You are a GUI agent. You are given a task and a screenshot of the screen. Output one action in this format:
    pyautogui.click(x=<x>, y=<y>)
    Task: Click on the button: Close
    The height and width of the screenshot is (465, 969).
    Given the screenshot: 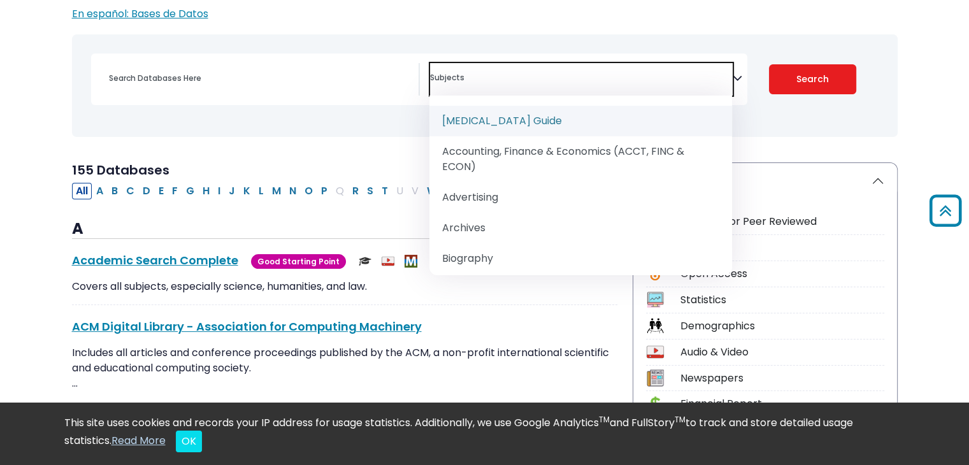 What is the action you would take?
    pyautogui.click(x=189, y=442)
    